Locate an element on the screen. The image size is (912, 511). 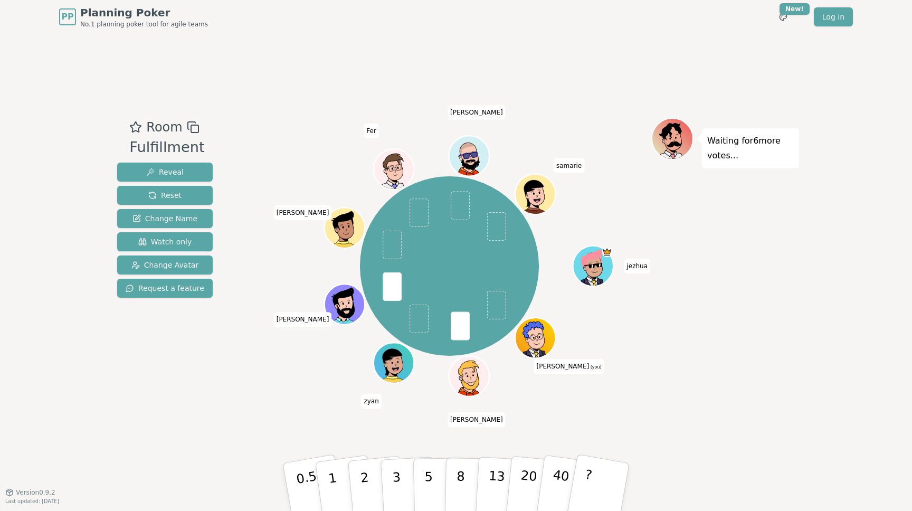
button: Change Avatar is located at coordinates (165, 265).